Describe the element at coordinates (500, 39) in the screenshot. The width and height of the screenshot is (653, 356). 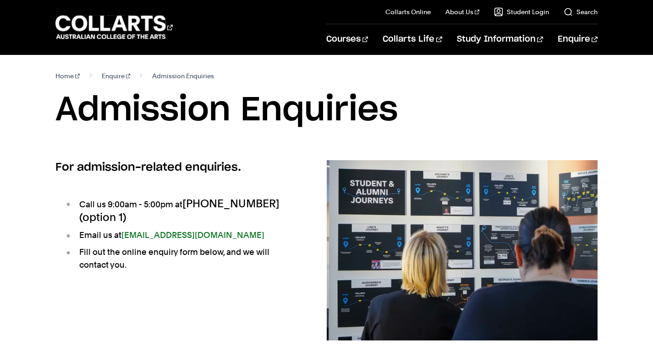
I see `a: Study Information` at that location.